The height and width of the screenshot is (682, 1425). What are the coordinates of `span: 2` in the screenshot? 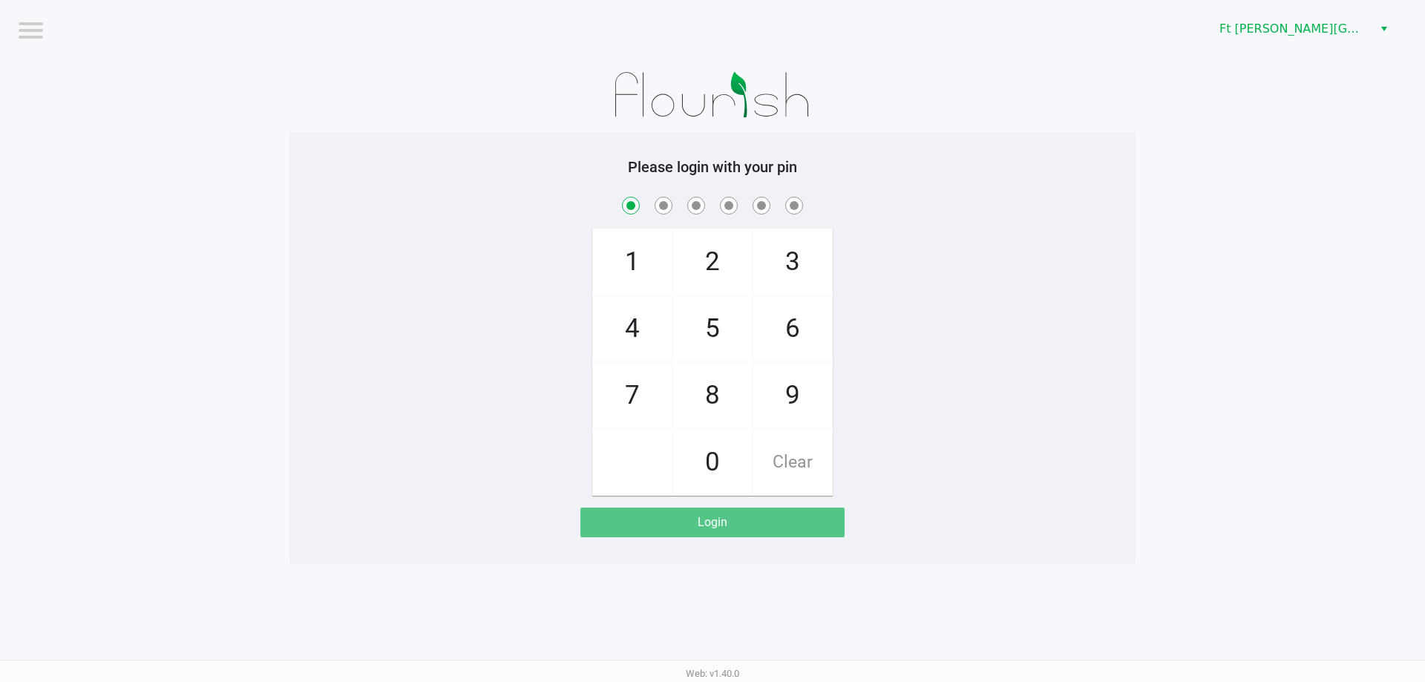 It's located at (713, 262).